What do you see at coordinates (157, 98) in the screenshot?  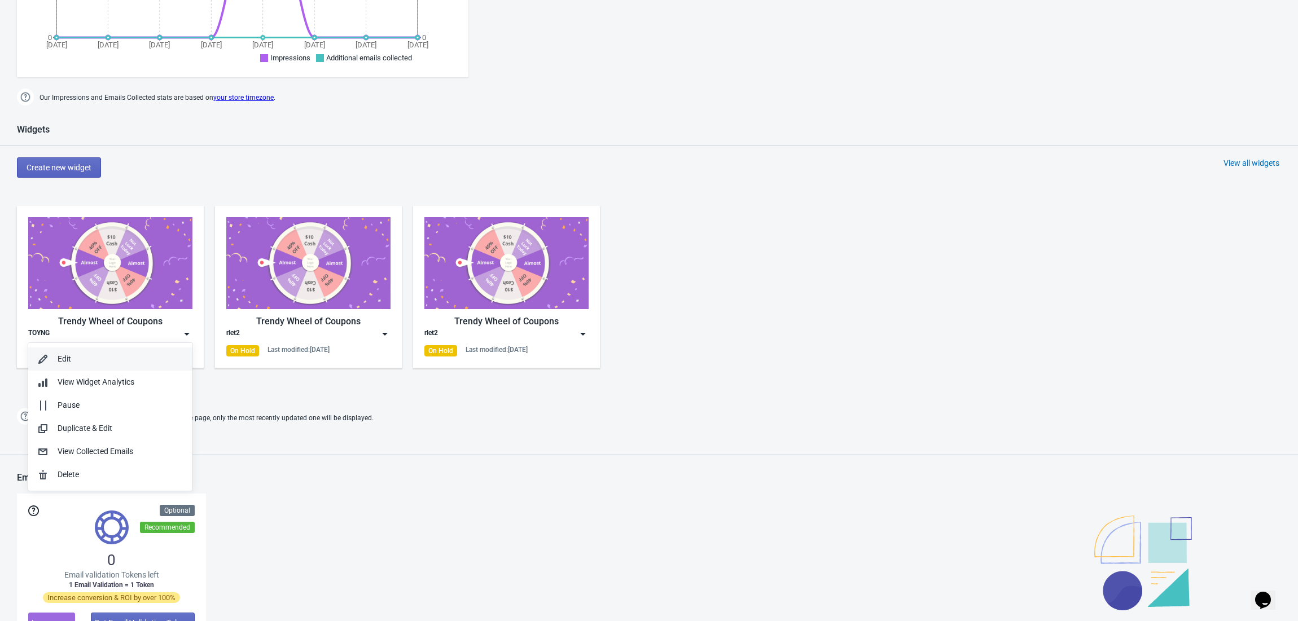 I see `span: Our Impressions and Emails Collected stats are based on .` at bounding box center [157, 98].